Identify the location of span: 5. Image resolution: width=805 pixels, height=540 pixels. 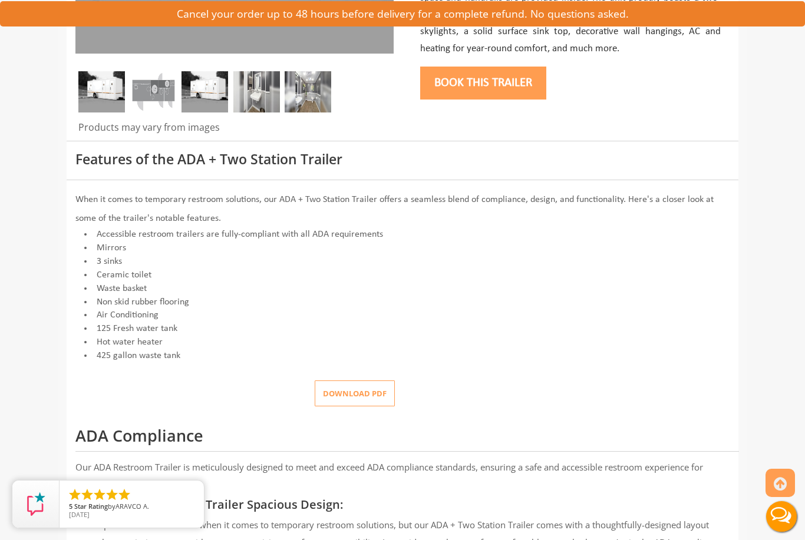
(71, 506).